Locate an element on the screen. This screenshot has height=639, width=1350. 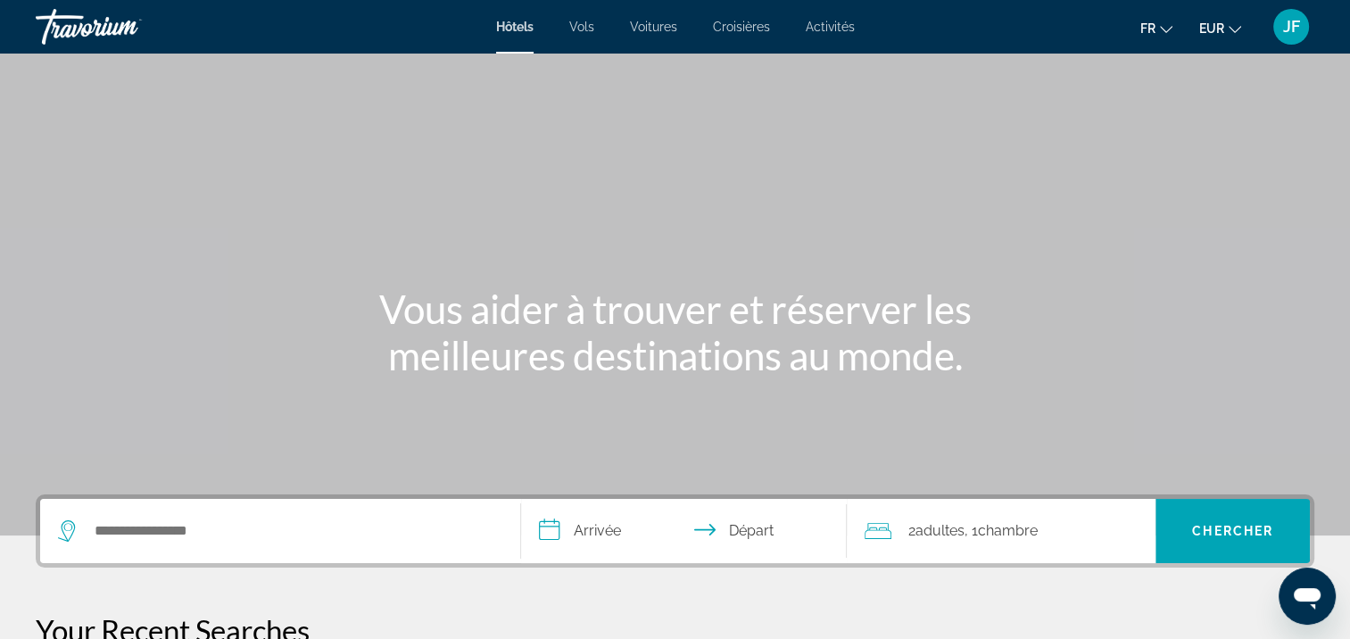
input: Search hotel destination is located at coordinates (293, 531).